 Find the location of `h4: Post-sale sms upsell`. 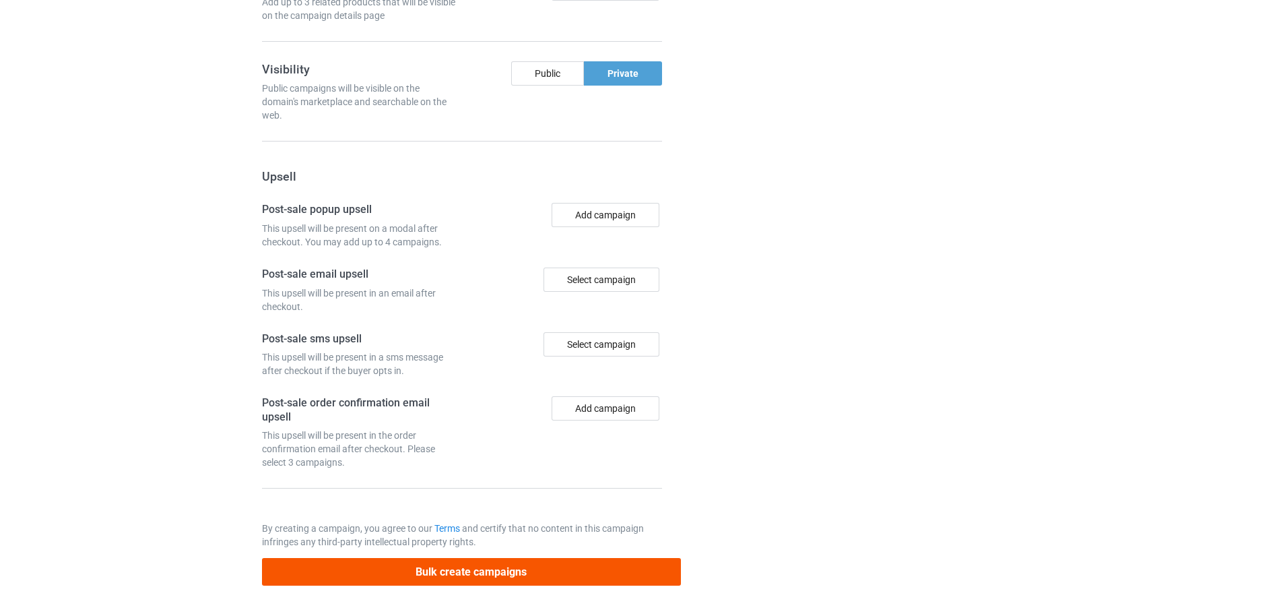

h4: Post-sale sms upsell is located at coordinates (360, 339).